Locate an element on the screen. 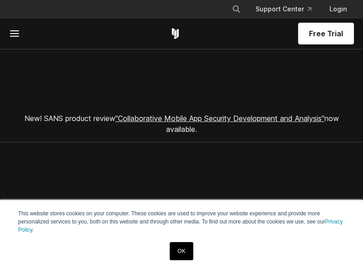  a: "Collaborative Mobile App Security Development and Analysis" is located at coordinates (219, 118).